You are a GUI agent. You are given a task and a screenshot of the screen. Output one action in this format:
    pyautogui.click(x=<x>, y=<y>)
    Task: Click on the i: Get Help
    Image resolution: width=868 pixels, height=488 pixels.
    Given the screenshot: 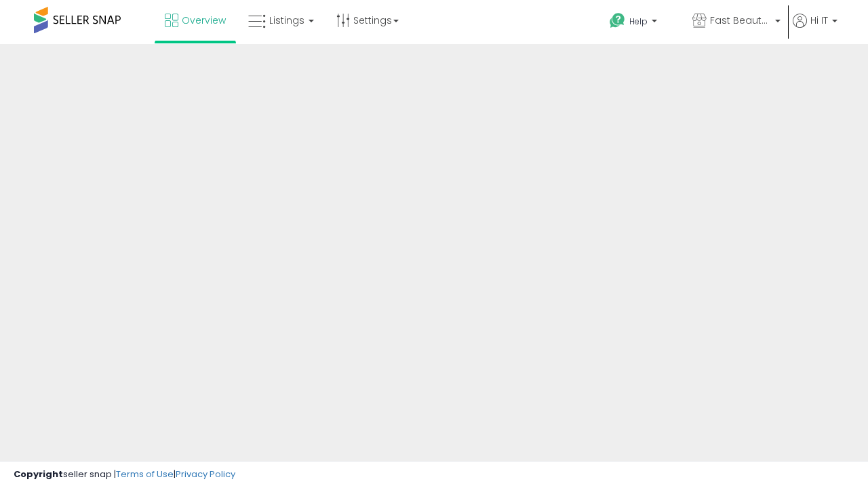 What is the action you would take?
    pyautogui.click(x=617, y=20)
    